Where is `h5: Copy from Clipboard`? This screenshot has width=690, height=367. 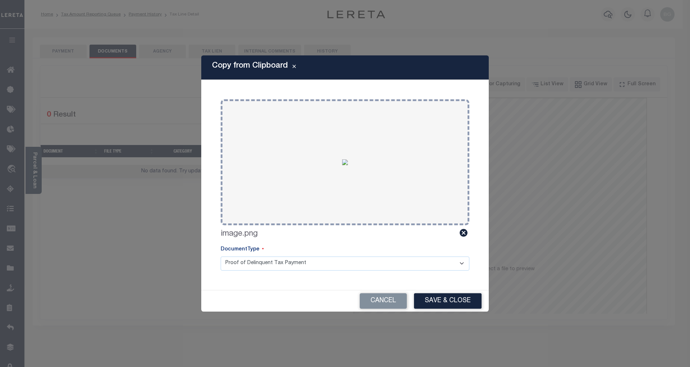
h5: Copy from Clipboard is located at coordinates (250, 66).